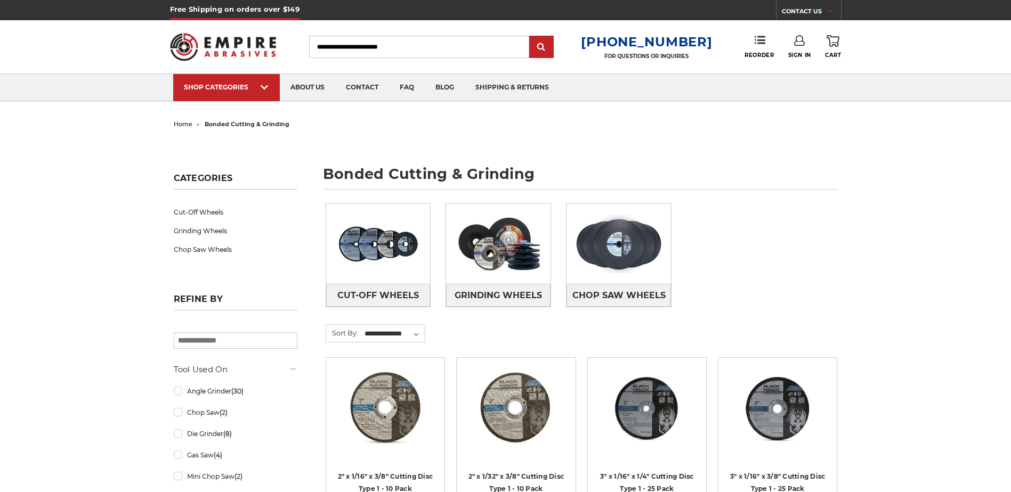 Image resolution: width=1011 pixels, height=492 pixels. I want to click on a: 2" x 1/32" x 3/8" Cut Off Wheel, so click(516, 417).